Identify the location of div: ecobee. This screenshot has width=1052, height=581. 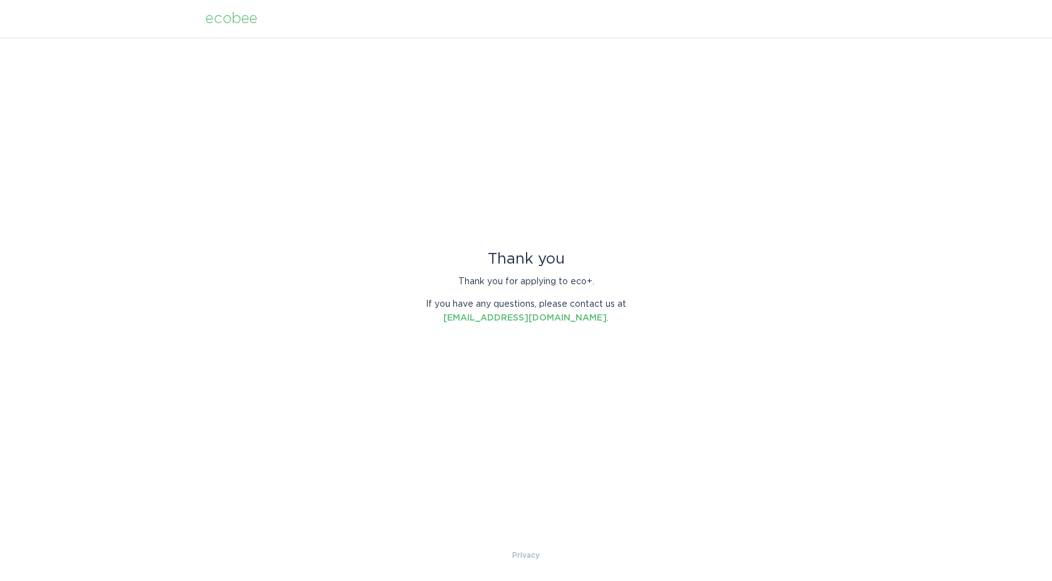
(231, 19).